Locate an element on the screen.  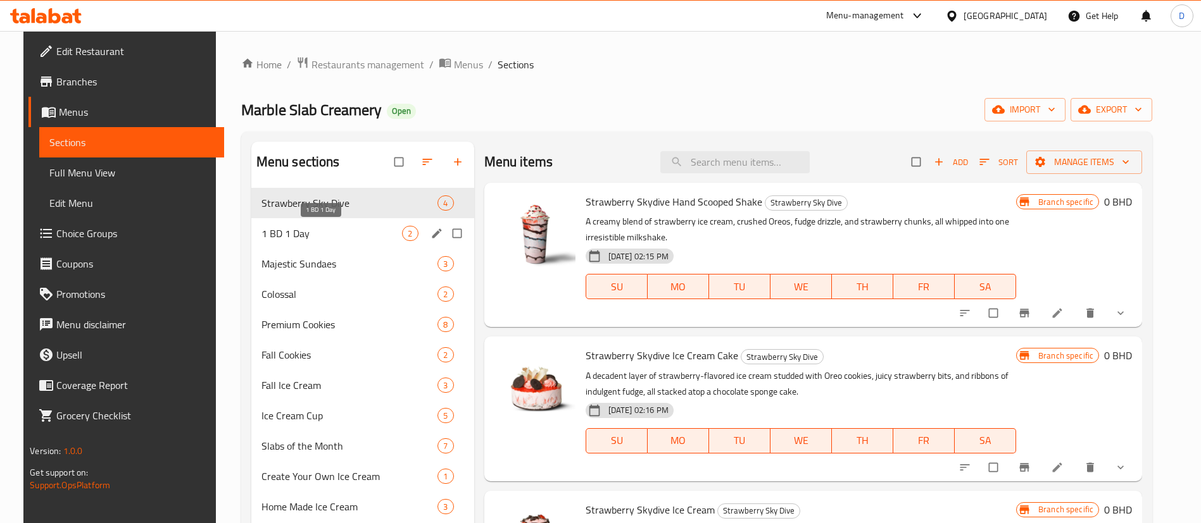
button: delete is located at coordinates (1091, 468).